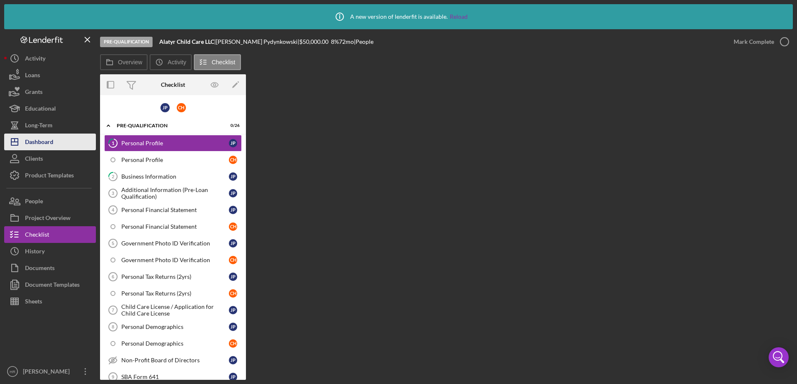 This screenshot has height=384, width=797. What do you see at coordinates (175, 193) in the screenshot?
I see `div: Additional Information (Pre-Loan Qualification)` at bounding box center [175, 193].